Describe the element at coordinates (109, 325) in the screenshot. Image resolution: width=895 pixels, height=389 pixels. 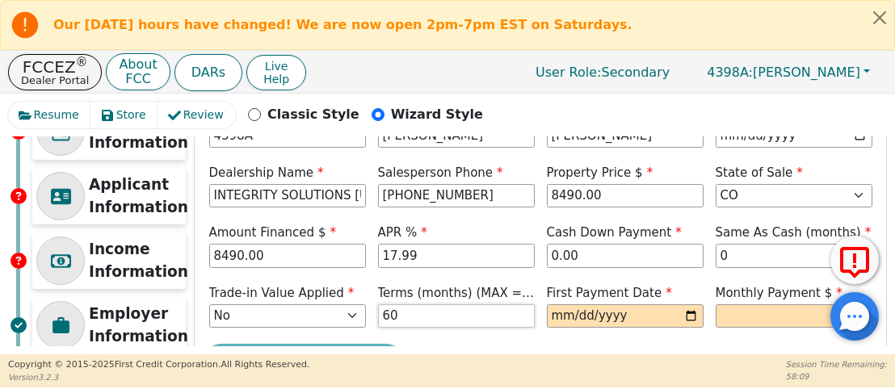
I see `div: Employer Information` at that location.